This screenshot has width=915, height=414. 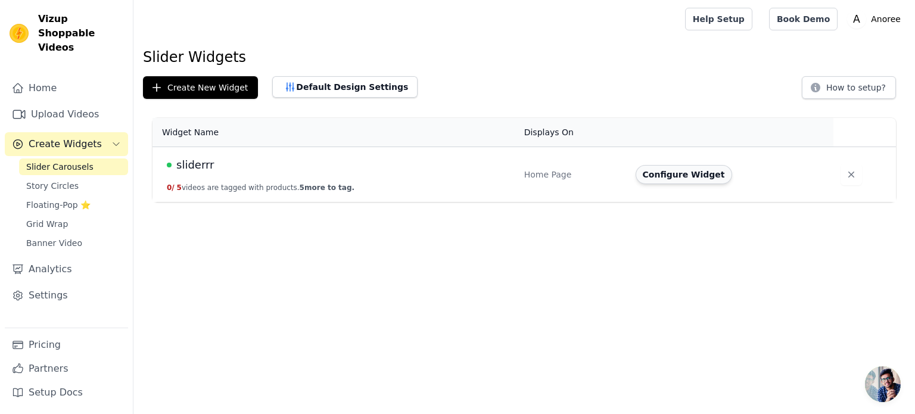 I want to click on button: How to setup?, so click(x=849, y=88).